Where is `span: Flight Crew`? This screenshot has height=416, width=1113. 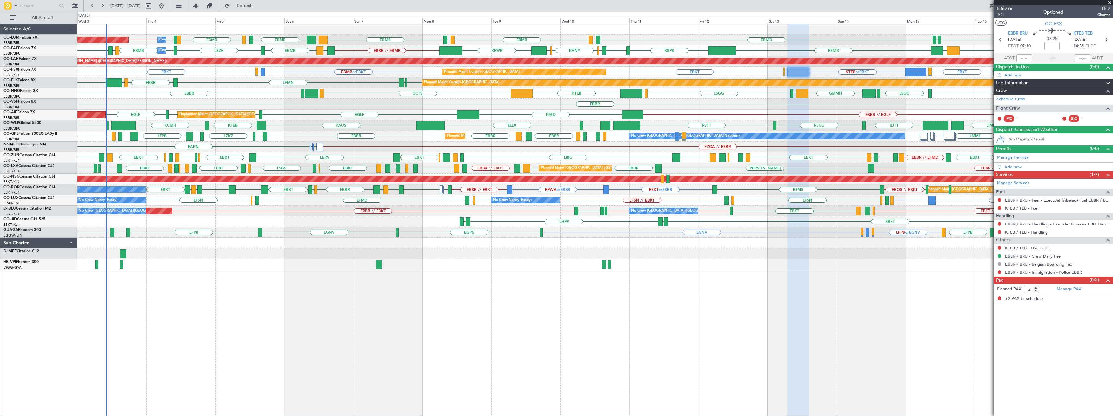 span: Flight Crew is located at coordinates (1008, 108).